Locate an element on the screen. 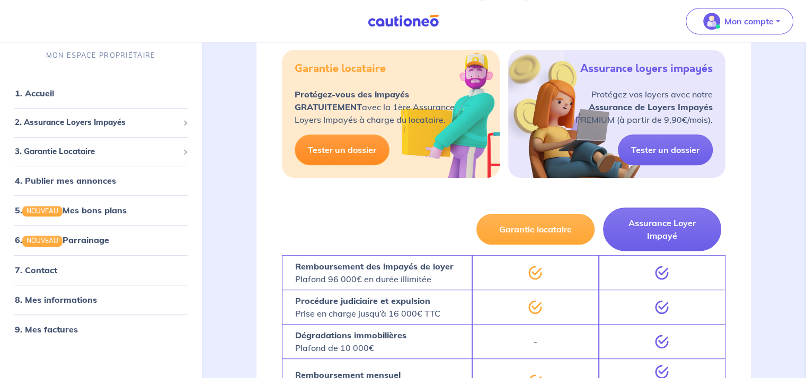 This screenshot has width=806, height=378. div: 8. Mes informations is located at coordinates (101, 300).